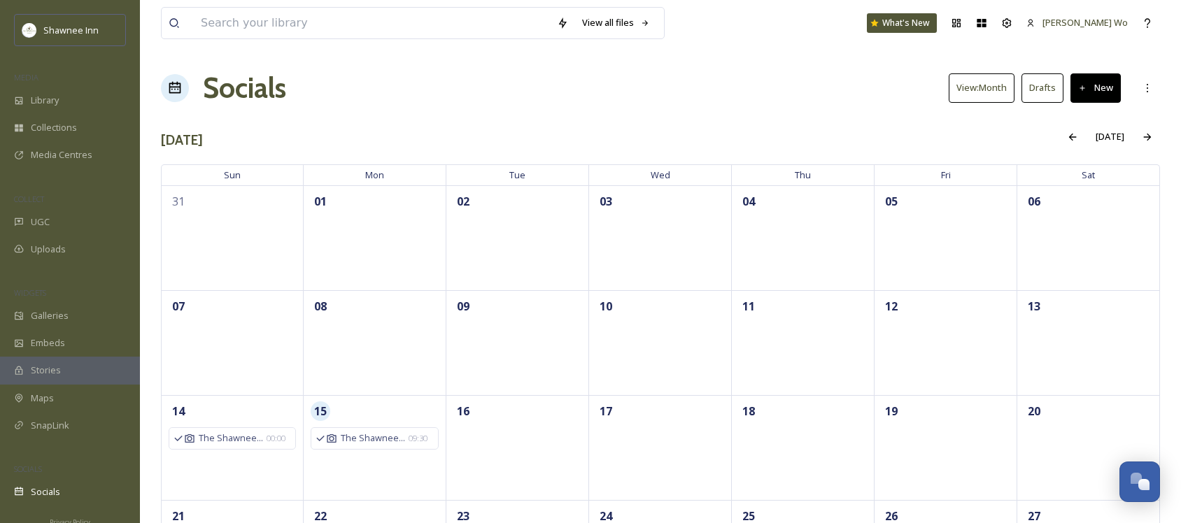 The image size is (1181, 523). I want to click on span: 01, so click(320, 202).